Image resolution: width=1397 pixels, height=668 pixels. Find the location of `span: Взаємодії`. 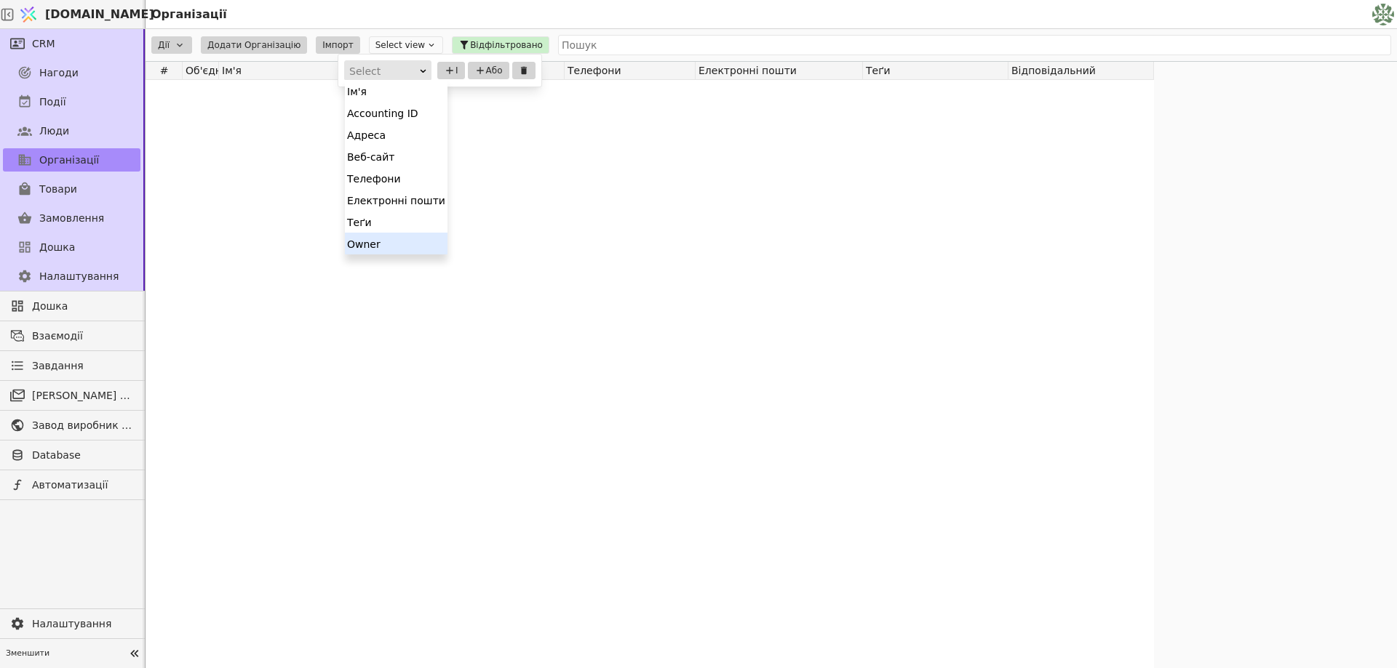

span: Взаємодії is located at coordinates (82, 336).